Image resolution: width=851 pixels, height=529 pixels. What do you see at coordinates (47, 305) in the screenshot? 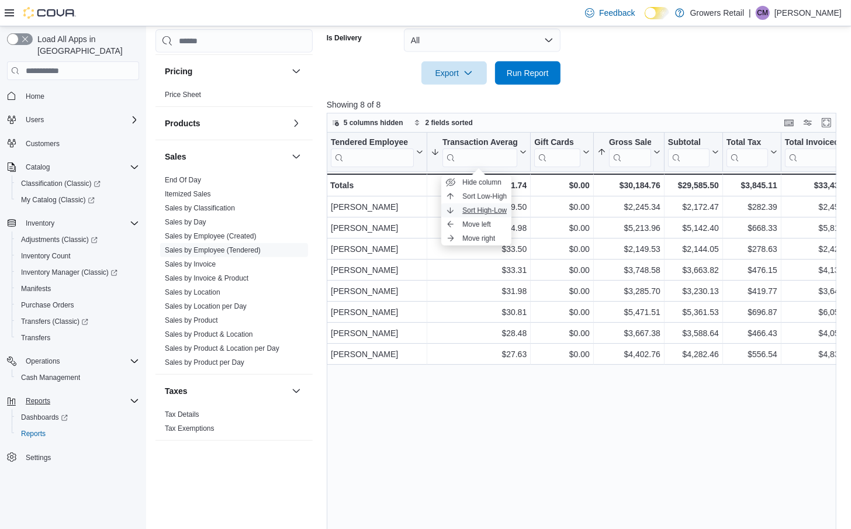
I see `a: Purchase Orders` at bounding box center [47, 305].